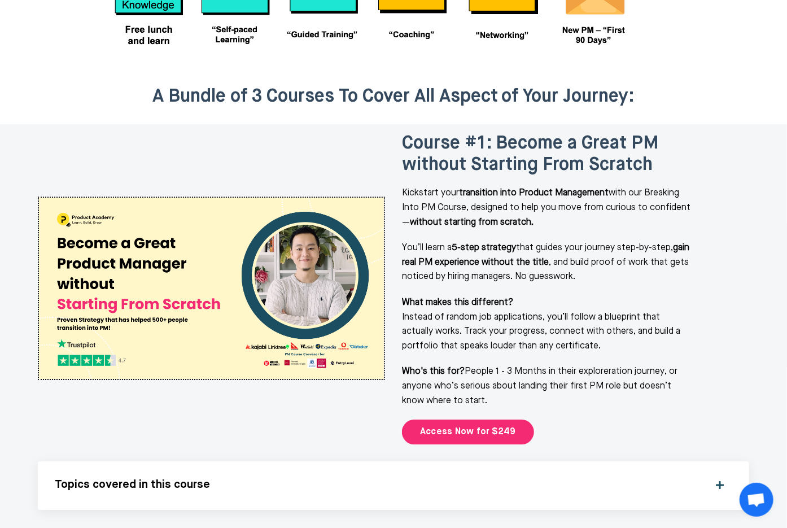 This screenshot has width=787, height=528. What do you see at coordinates (484, 248) in the screenshot?
I see `strong: 5-step strategy` at bounding box center [484, 248].